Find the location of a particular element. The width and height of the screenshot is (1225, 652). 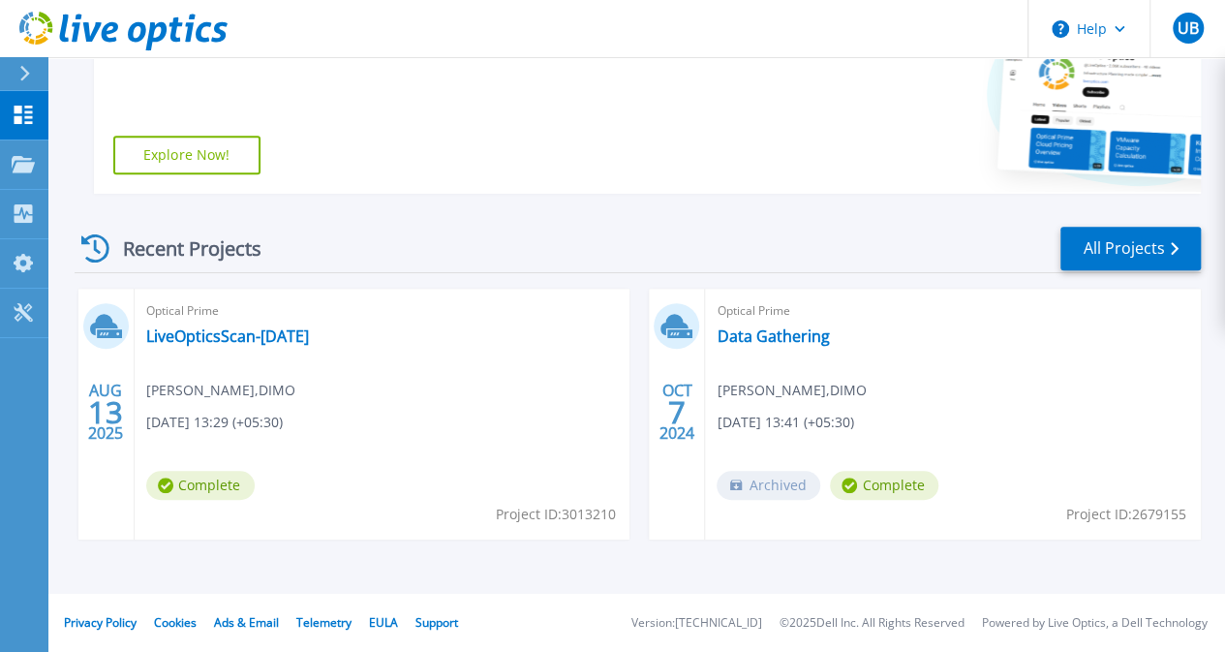

span: 7 is located at coordinates (677, 412).